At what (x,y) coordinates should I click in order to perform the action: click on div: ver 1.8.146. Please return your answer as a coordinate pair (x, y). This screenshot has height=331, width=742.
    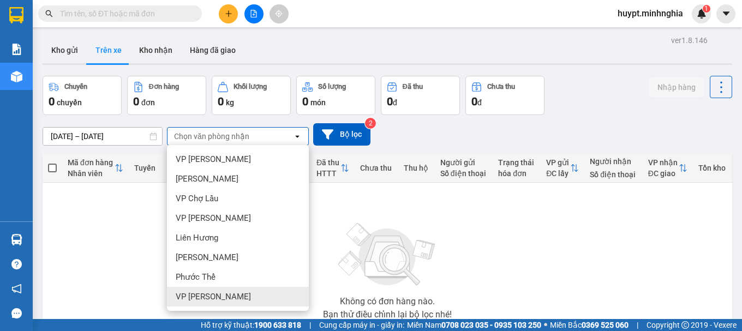
    Looking at the image, I should click on (689, 40).